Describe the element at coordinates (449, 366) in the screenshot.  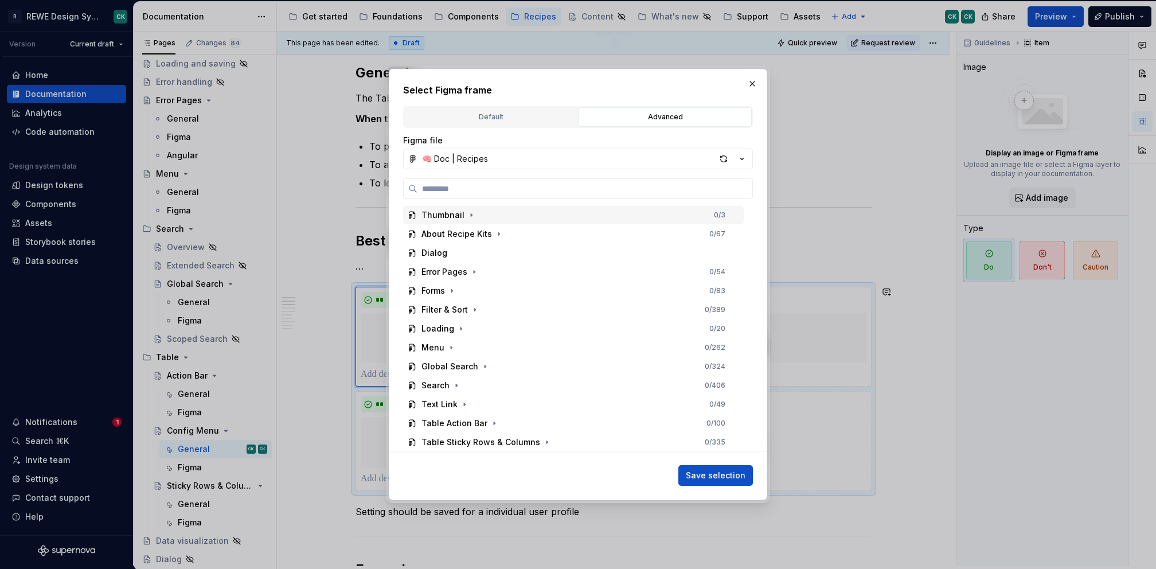
I see `div: Global Search` at that location.